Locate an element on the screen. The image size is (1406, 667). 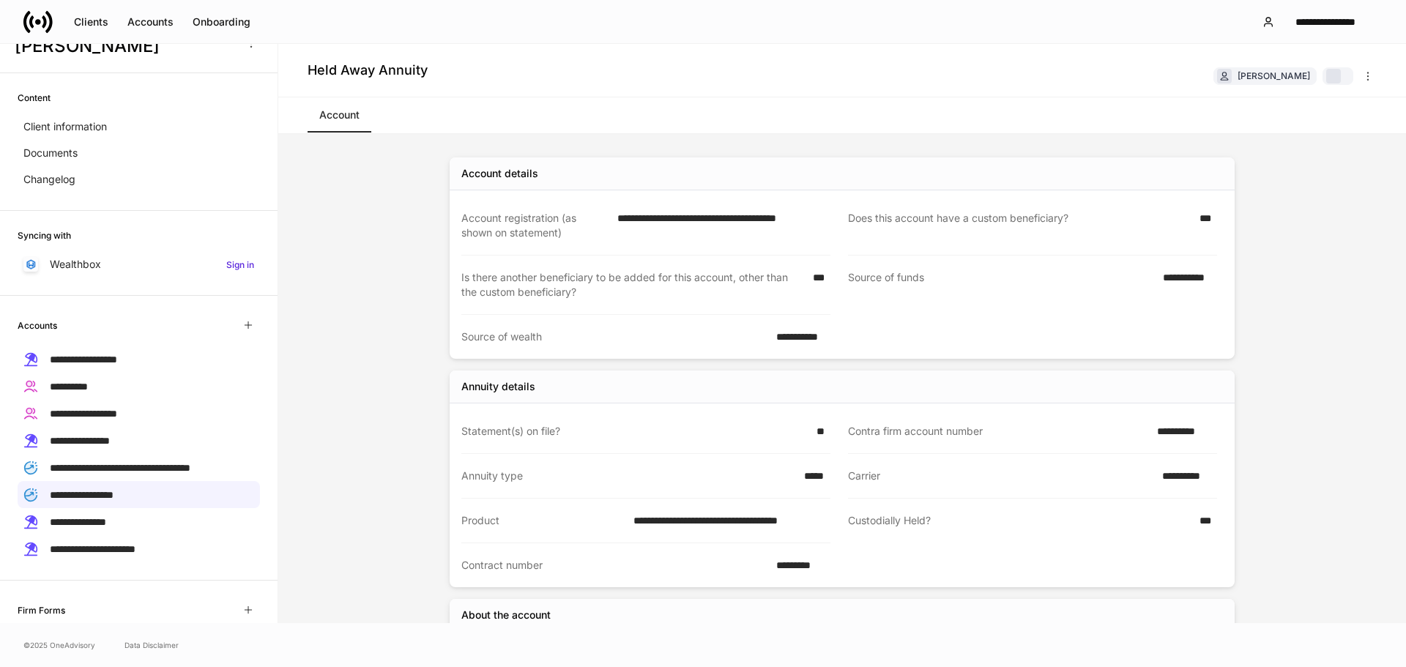
button: Clients is located at coordinates (91, 22).